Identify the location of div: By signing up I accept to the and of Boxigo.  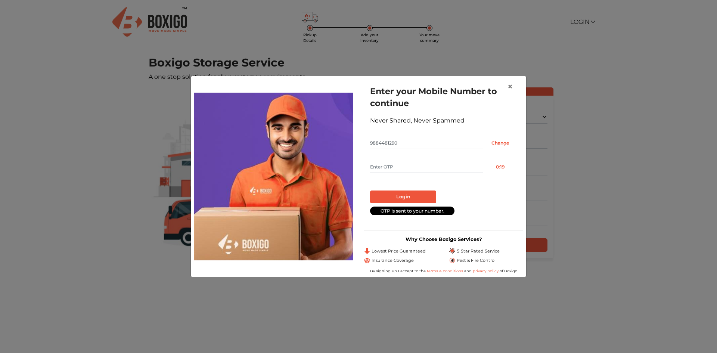
(444, 271).